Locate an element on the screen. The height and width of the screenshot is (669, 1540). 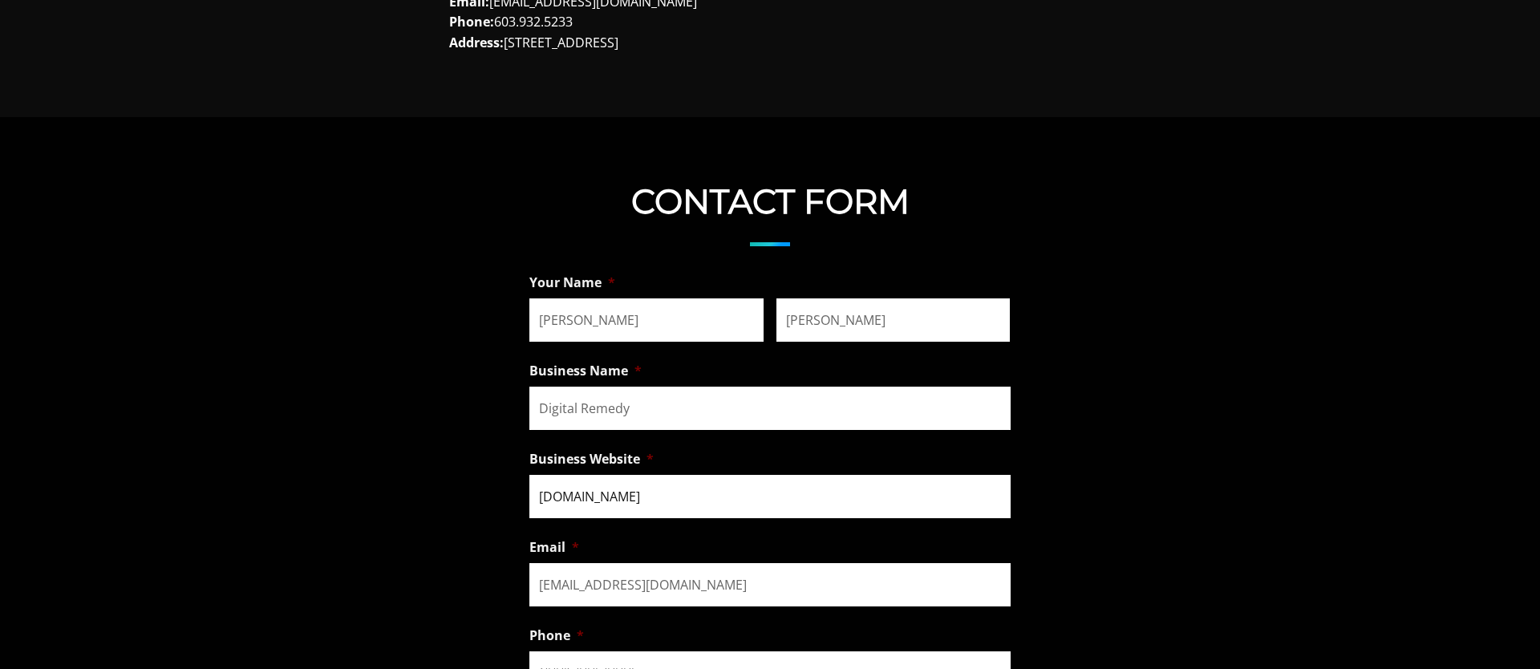
strong: Address: is located at coordinates (476, 43).